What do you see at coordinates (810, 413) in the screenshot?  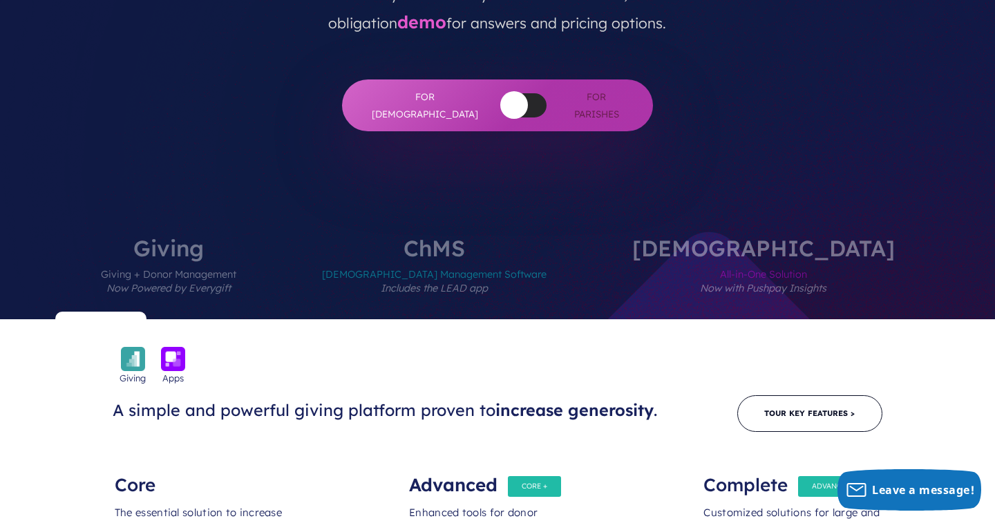 I see `a: Tour Key Features >` at bounding box center [810, 413].